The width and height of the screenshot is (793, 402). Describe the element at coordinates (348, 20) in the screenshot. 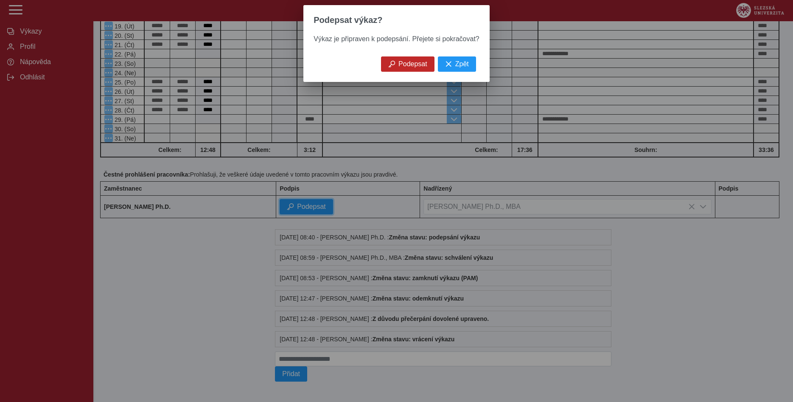

I see `span: Podepsat výkaz?` at that location.